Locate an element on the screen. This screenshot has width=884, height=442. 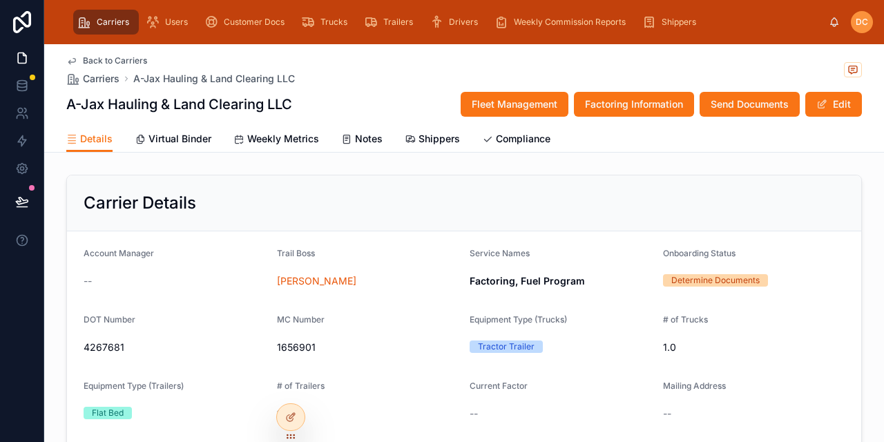
span: Drivers is located at coordinates (464, 22).